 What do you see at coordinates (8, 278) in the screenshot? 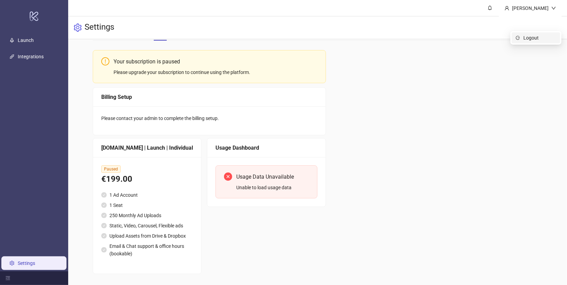
I see `span: menu-fold` at bounding box center [8, 278].